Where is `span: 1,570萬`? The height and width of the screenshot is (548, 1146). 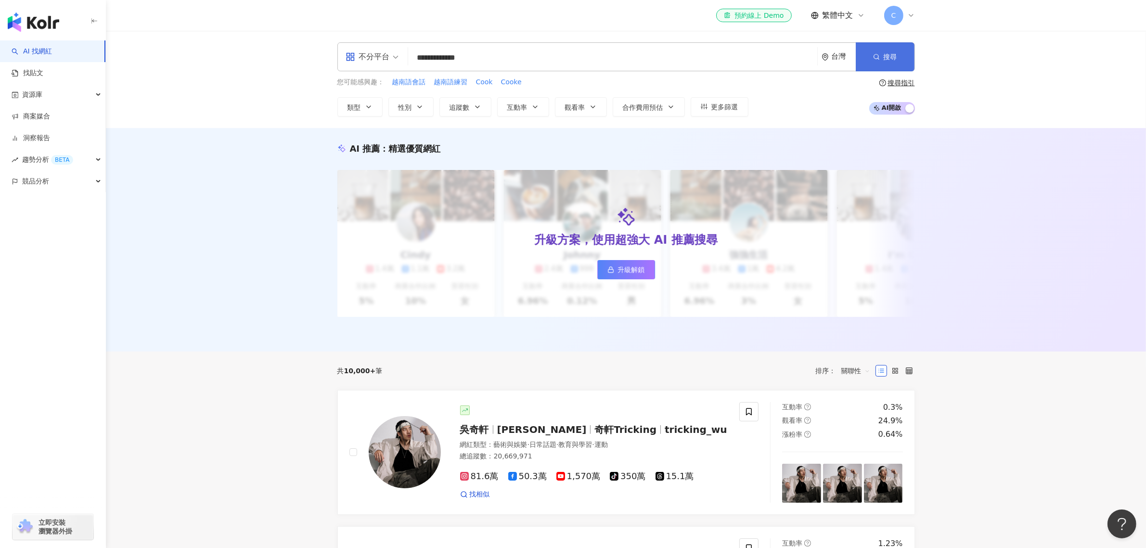
span: 1,570萬 is located at coordinates (578, 476).